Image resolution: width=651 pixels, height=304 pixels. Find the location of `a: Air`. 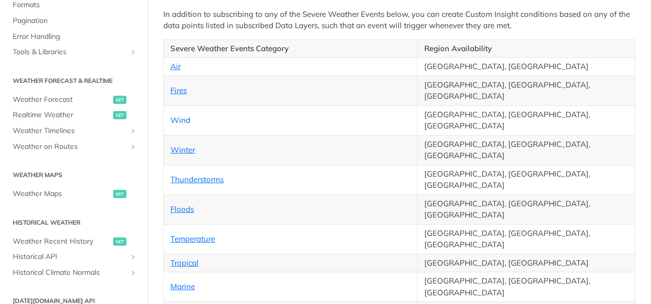

a: Air is located at coordinates (175, 66).